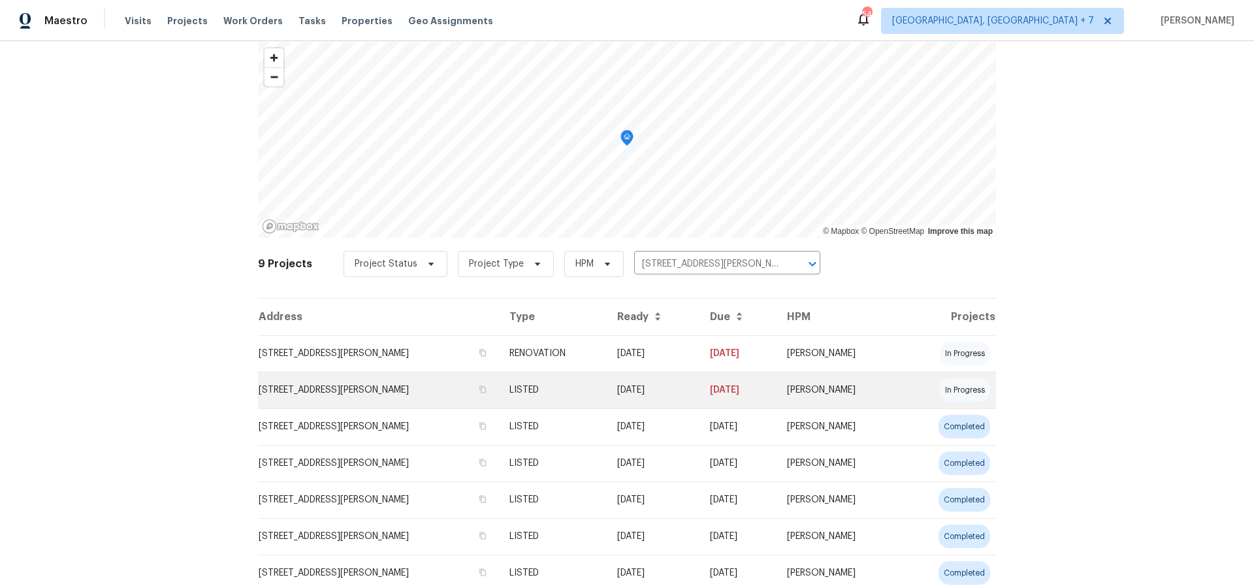 The height and width of the screenshot is (588, 1254). Describe the element at coordinates (653, 317) in the screenshot. I see `th: Ready` at that location.